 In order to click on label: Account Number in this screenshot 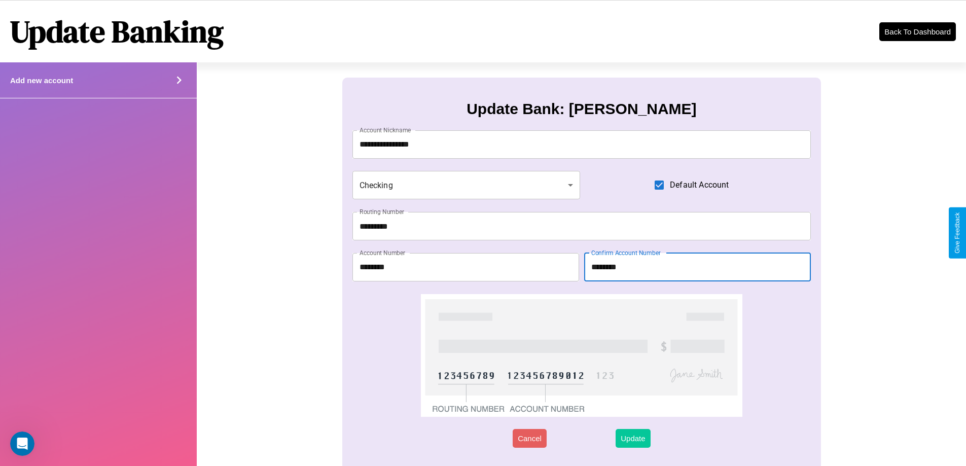, I will do `click(382, 252)`.